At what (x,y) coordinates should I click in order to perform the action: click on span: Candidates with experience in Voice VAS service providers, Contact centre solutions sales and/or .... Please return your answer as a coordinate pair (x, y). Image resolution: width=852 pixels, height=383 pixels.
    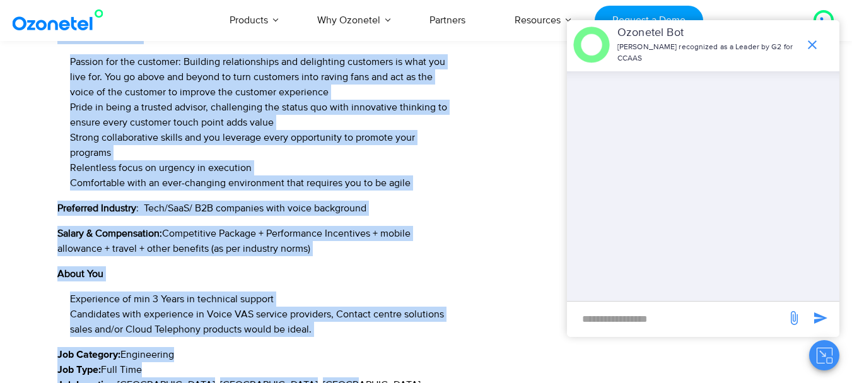
    Looking at the image, I should click on (257, 322).